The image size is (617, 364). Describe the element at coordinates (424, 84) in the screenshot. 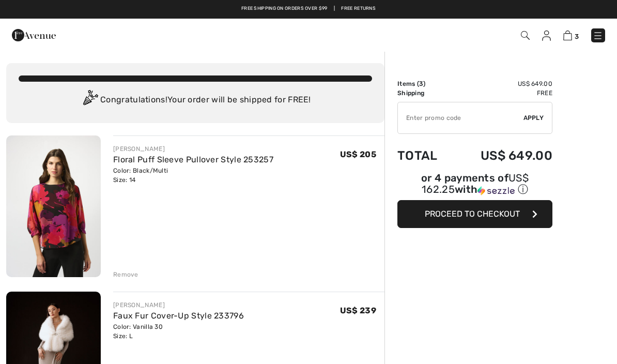

I see `td: Items ( )` at that location.